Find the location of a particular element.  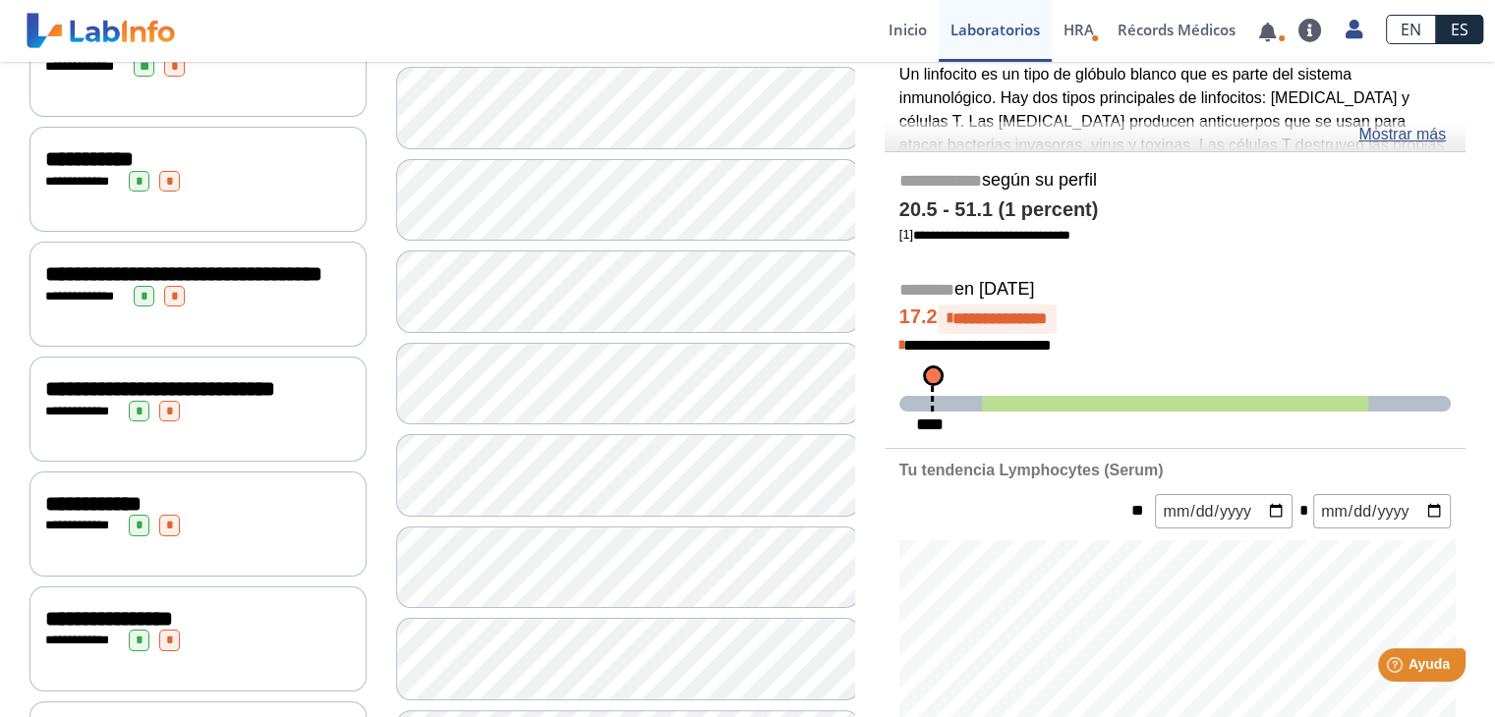

a: [1] is located at coordinates (985, 234).